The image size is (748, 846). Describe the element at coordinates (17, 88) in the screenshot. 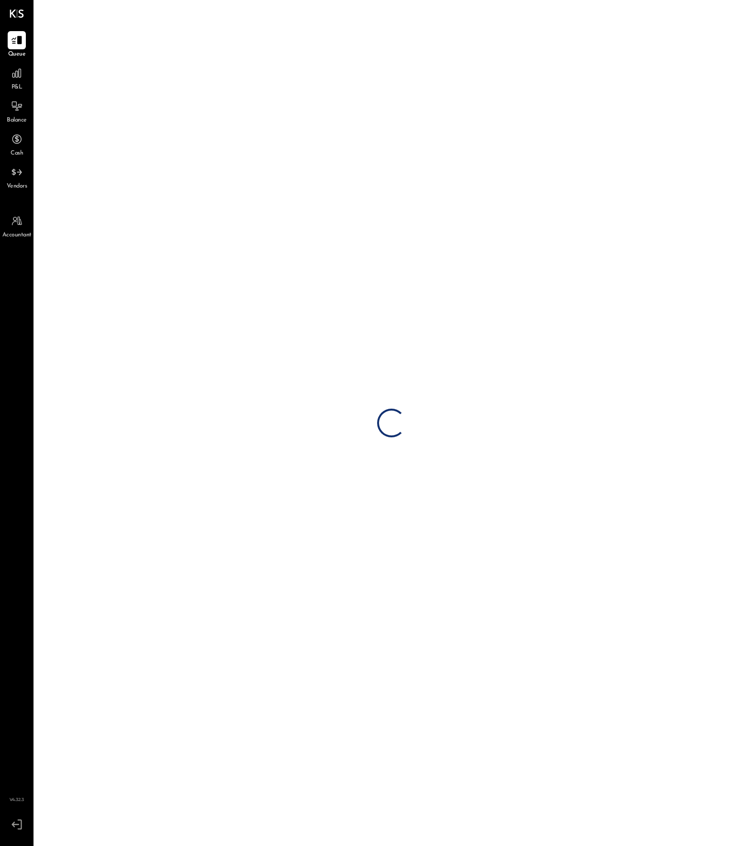

I see `span: P&L` at that location.